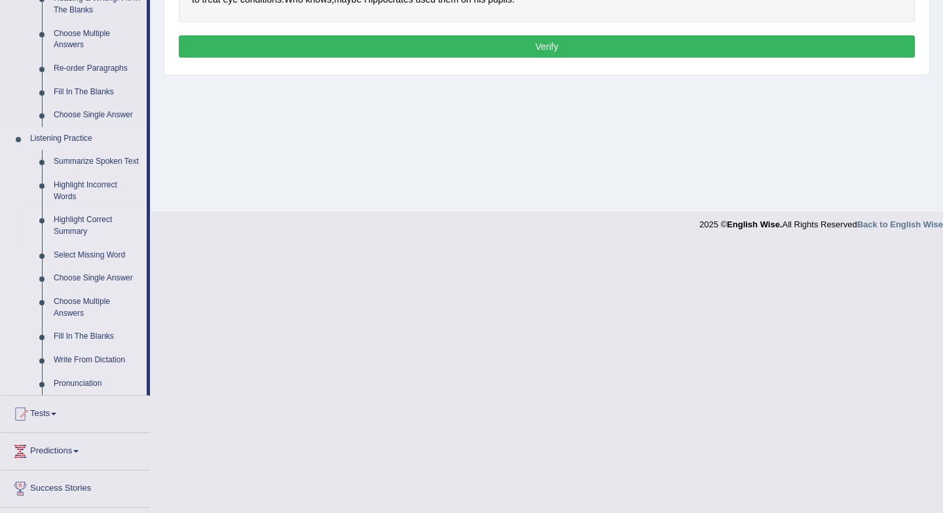 This screenshot has width=943, height=513. I want to click on a: Success Stories, so click(75, 487).